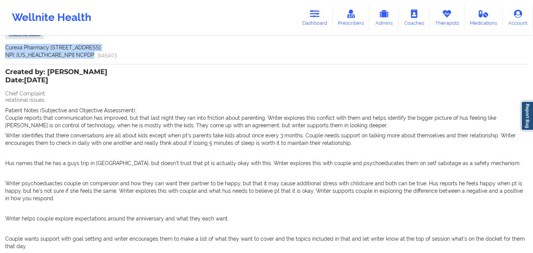 The image size is (533, 253). What do you see at coordinates (267, 219) in the screenshot?
I see `p: Writer helps couple explore expectations around the anniversary and what they each want.` at bounding box center [267, 219].